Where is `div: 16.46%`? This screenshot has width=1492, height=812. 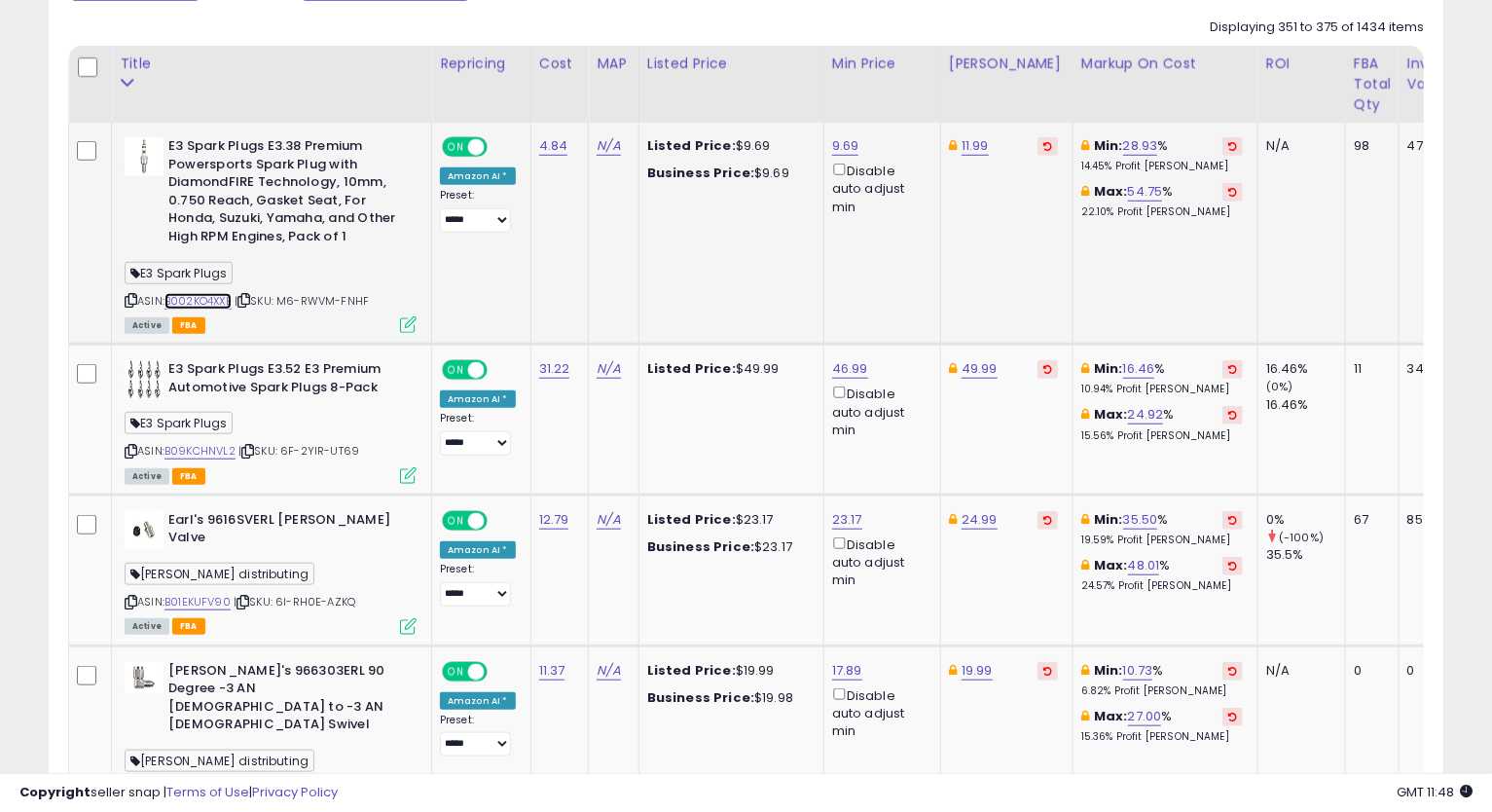 div: 16.46% is located at coordinates (1306, 405).